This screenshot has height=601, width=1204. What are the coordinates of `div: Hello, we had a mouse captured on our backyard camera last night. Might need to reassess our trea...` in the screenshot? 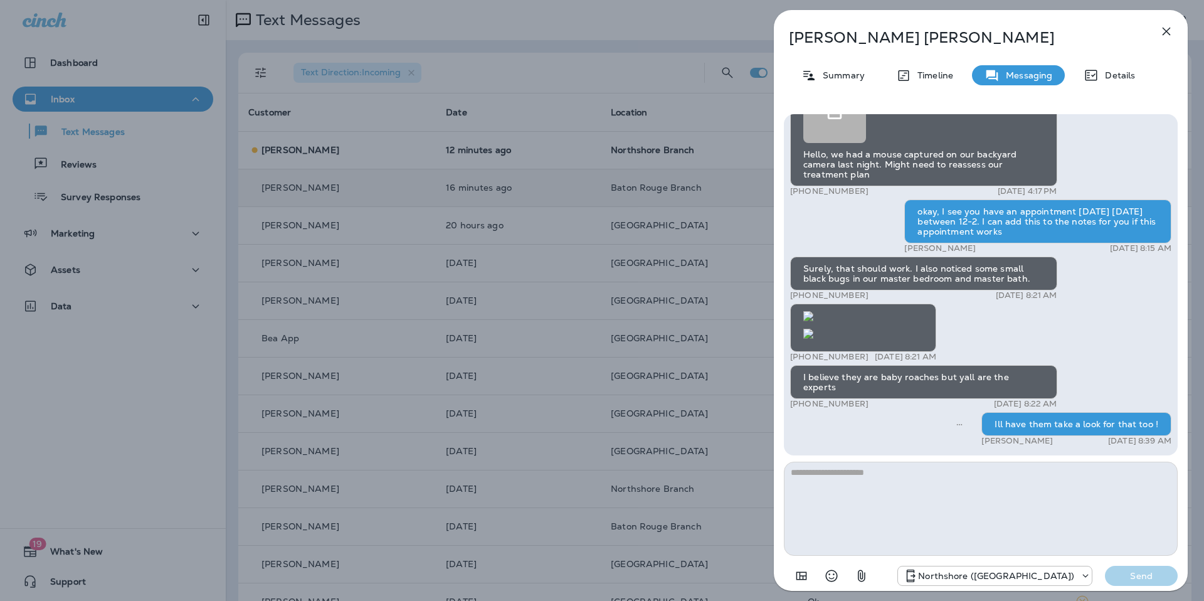 It's located at (924, 129).